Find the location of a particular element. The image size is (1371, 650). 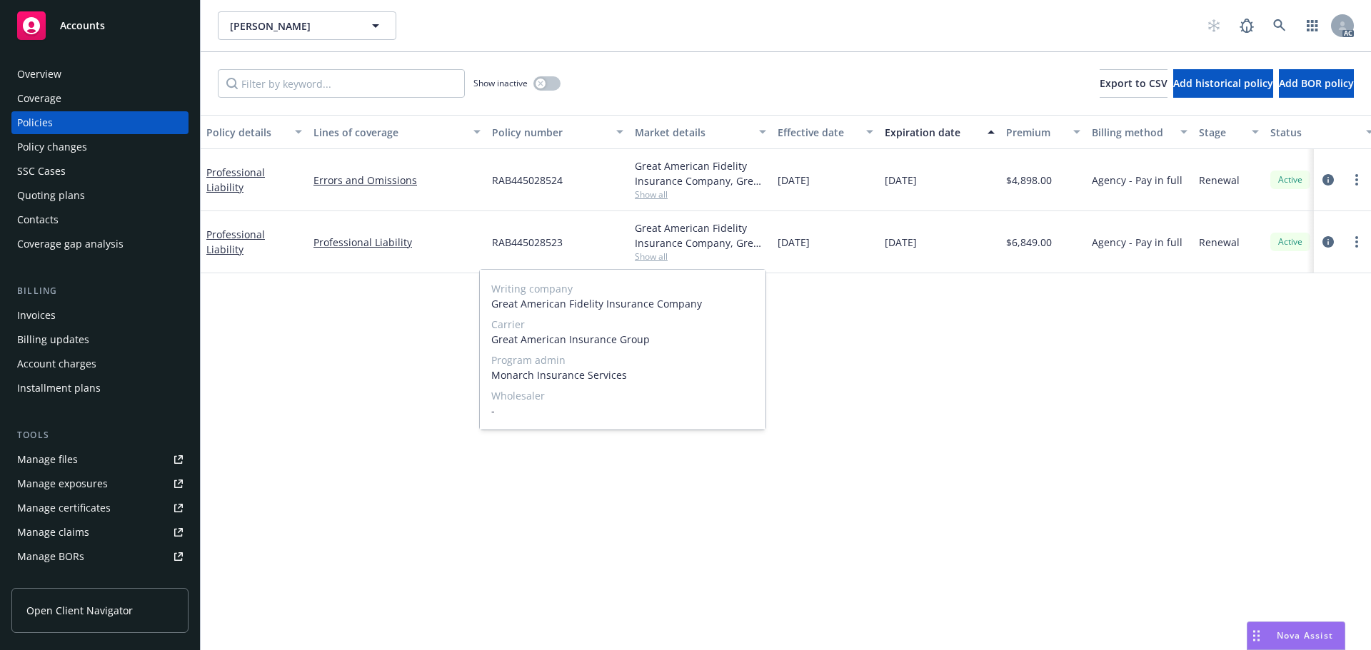

span: Accounts is located at coordinates (82, 26).